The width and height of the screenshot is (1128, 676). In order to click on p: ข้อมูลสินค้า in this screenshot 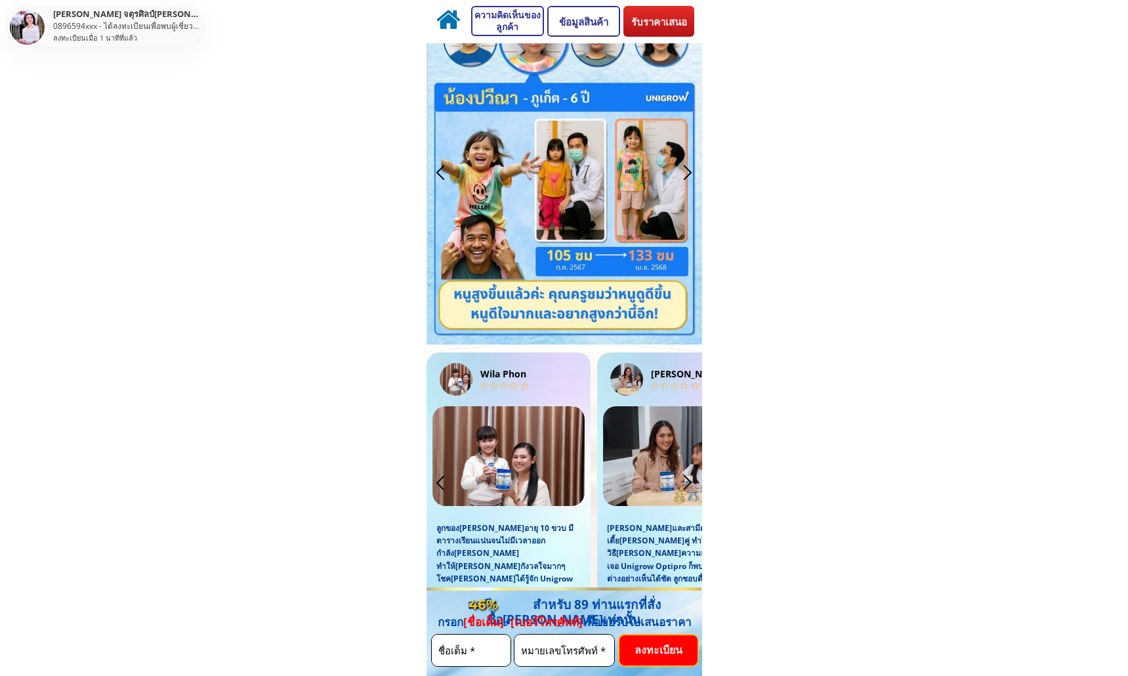, I will do `click(583, 21)`.